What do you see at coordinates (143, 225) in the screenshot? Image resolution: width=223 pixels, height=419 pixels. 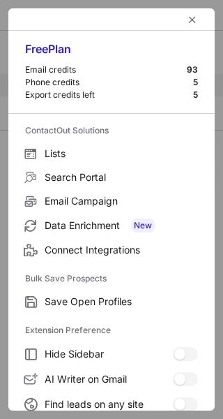 I see `span: New` at bounding box center [143, 225].